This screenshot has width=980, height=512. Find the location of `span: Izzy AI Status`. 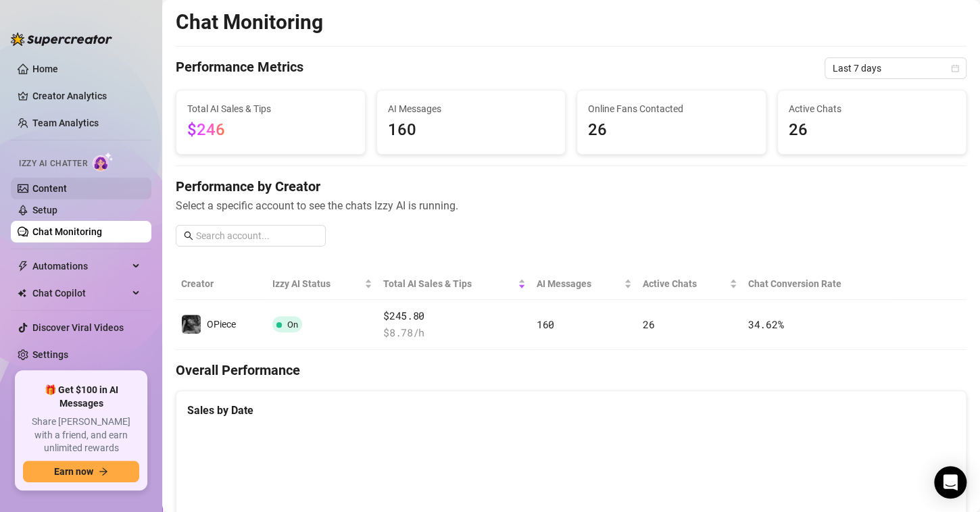

span: Izzy AI Status is located at coordinates (317, 284).